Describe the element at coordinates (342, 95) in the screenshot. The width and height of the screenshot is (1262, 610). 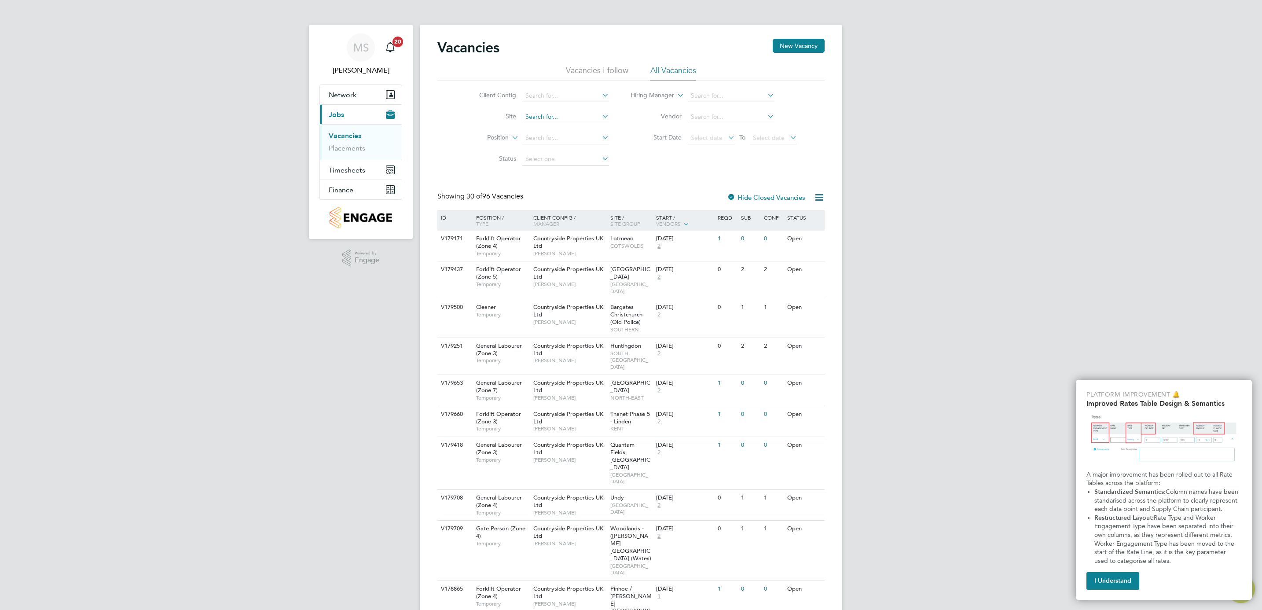
I see `span: Network` at that location.